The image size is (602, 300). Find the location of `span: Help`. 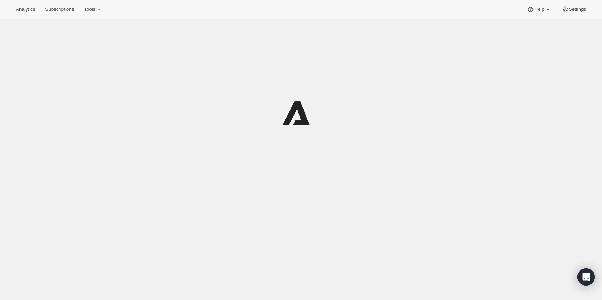

span: Help is located at coordinates (539, 9).